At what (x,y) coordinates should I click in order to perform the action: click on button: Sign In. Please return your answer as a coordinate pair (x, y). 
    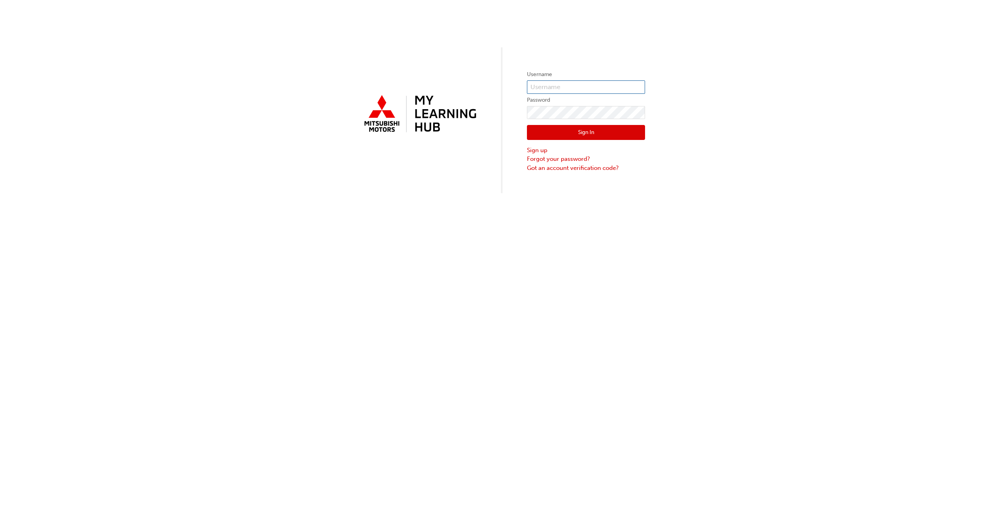
    Looking at the image, I should click on (586, 132).